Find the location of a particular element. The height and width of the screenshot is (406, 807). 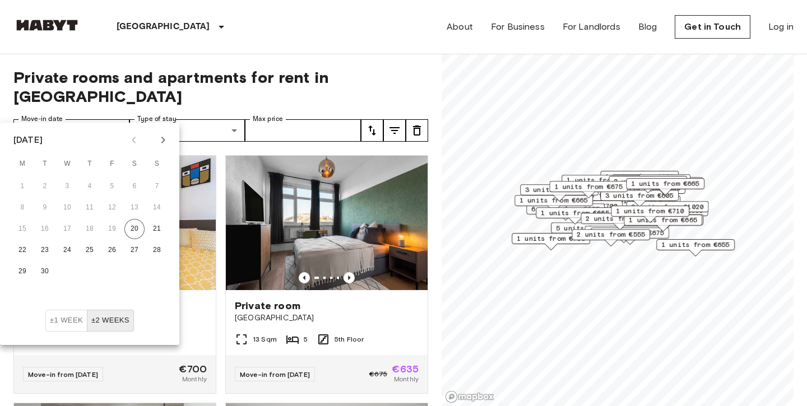

button: 29 is located at coordinates (22, 272).